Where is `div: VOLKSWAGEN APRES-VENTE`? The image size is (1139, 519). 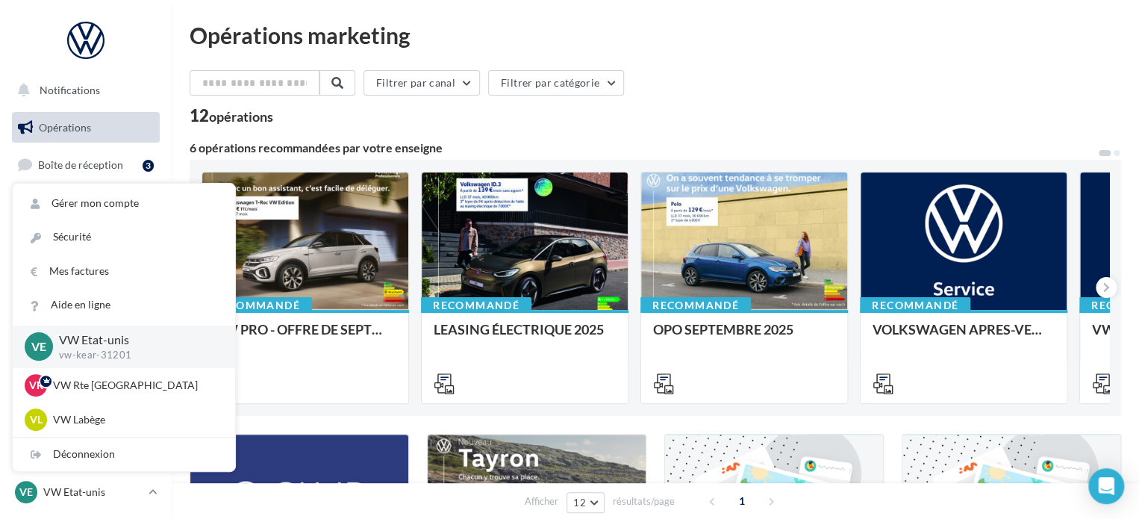 div: VOLKSWAGEN APRES-VENTE is located at coordinates (964, 337).